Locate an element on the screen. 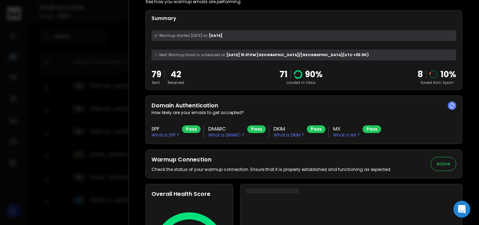  p: What is MX ? is located at coordinates (346, 135).